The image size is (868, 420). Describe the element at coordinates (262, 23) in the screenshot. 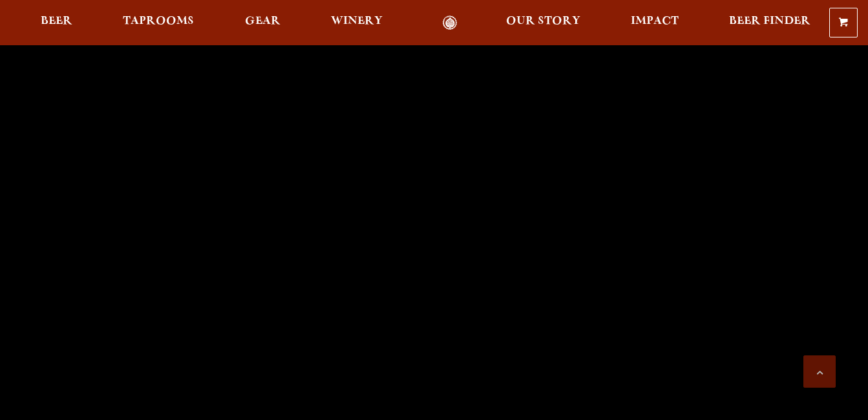

I see `a: Gear` at that location.